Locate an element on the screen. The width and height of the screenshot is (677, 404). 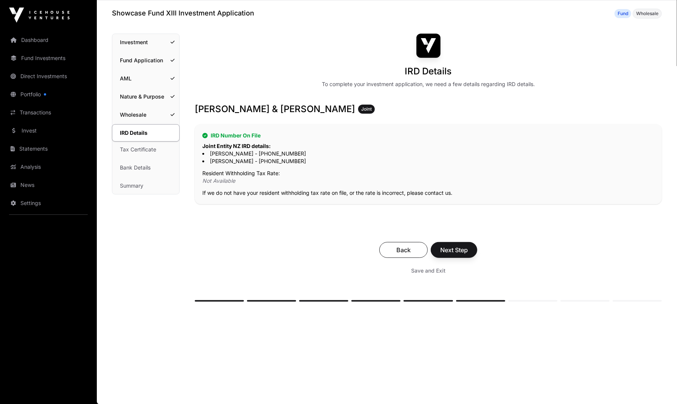
a: Bank Details is located at coordinates (146, 168).